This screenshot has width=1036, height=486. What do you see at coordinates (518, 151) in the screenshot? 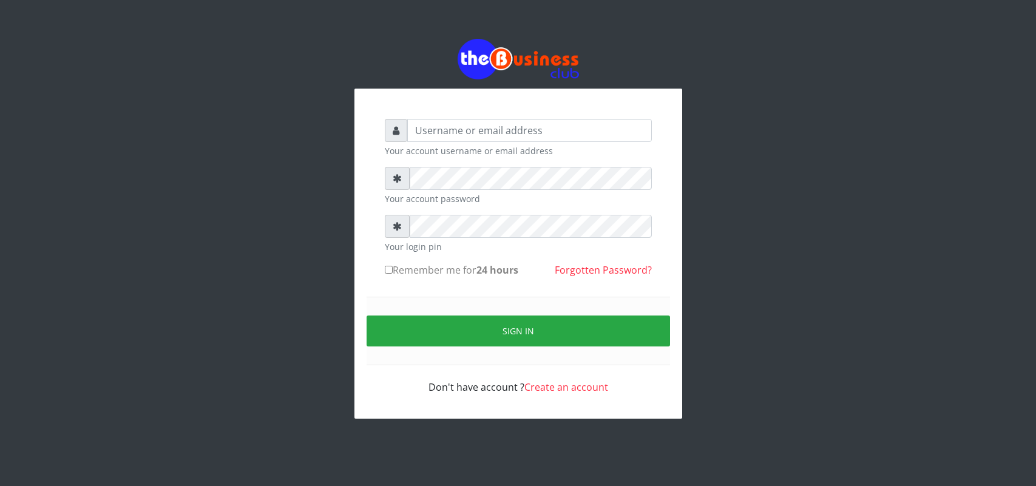
I see `small: Your account username or email address` at bounding box center [518, 151].